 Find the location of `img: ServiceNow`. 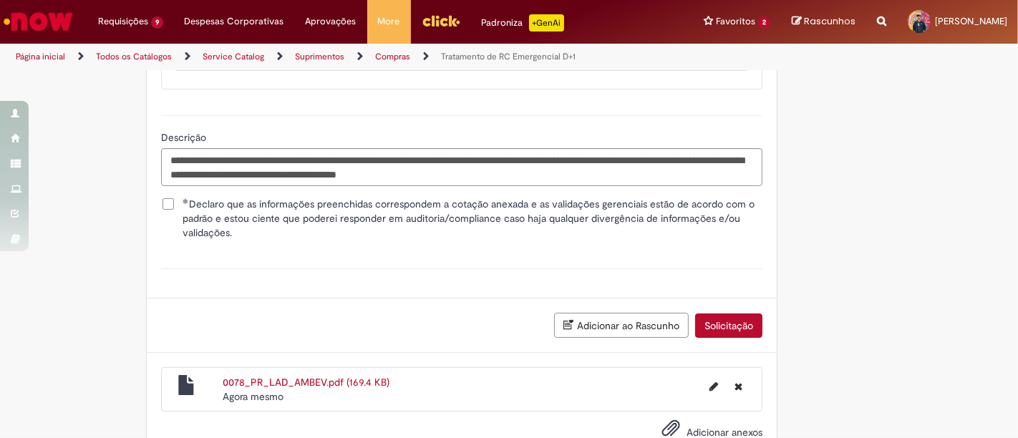

img: ServiceNow is located at coordinates (38, 21).